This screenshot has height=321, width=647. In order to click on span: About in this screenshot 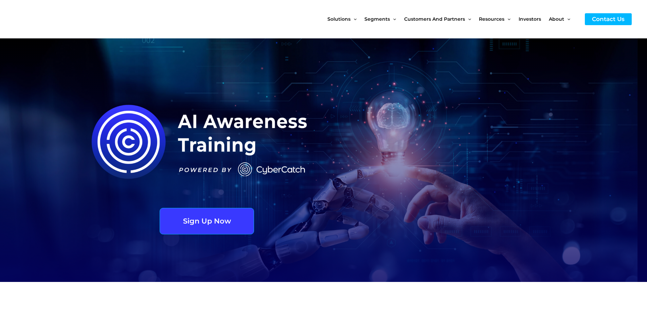, I will do `click(557, 19)`.